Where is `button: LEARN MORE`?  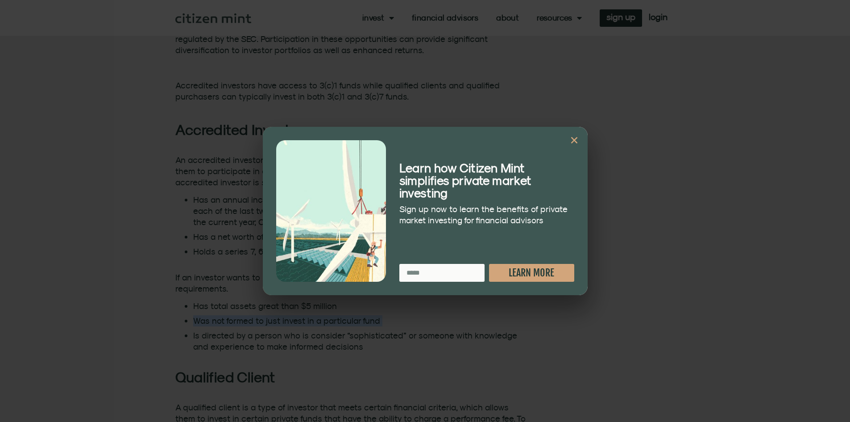 button: LEARN MORE is located at coordinates (531, 273).